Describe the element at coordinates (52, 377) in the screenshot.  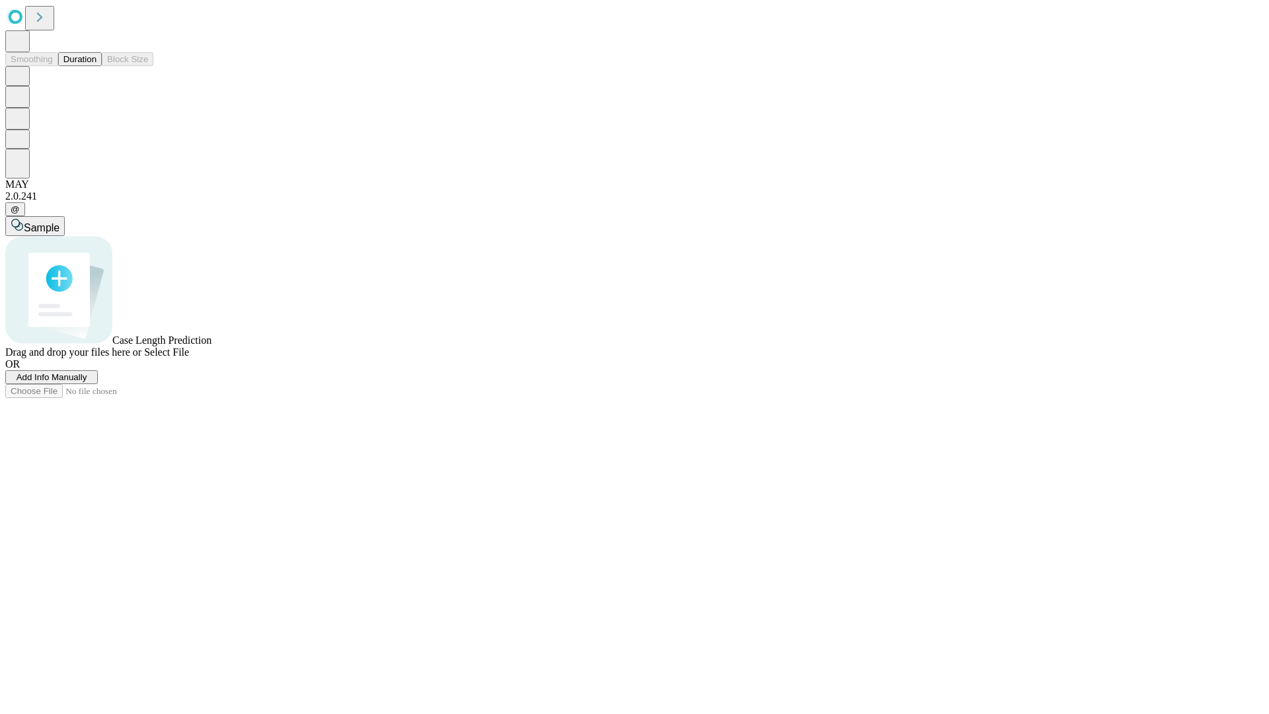
I see `button: Add Info Manually` at that location.